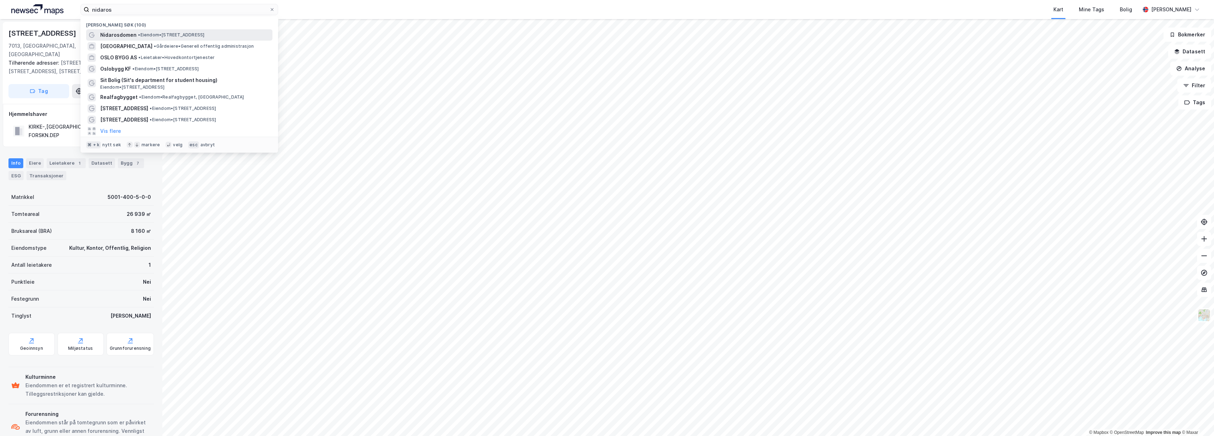  What do you see at coordinates (37, 10) in the screenshot?
I see `img: logo.a4113a55bc3d86da70a041830d287a7e.svg` at bounding box center [37, 10].